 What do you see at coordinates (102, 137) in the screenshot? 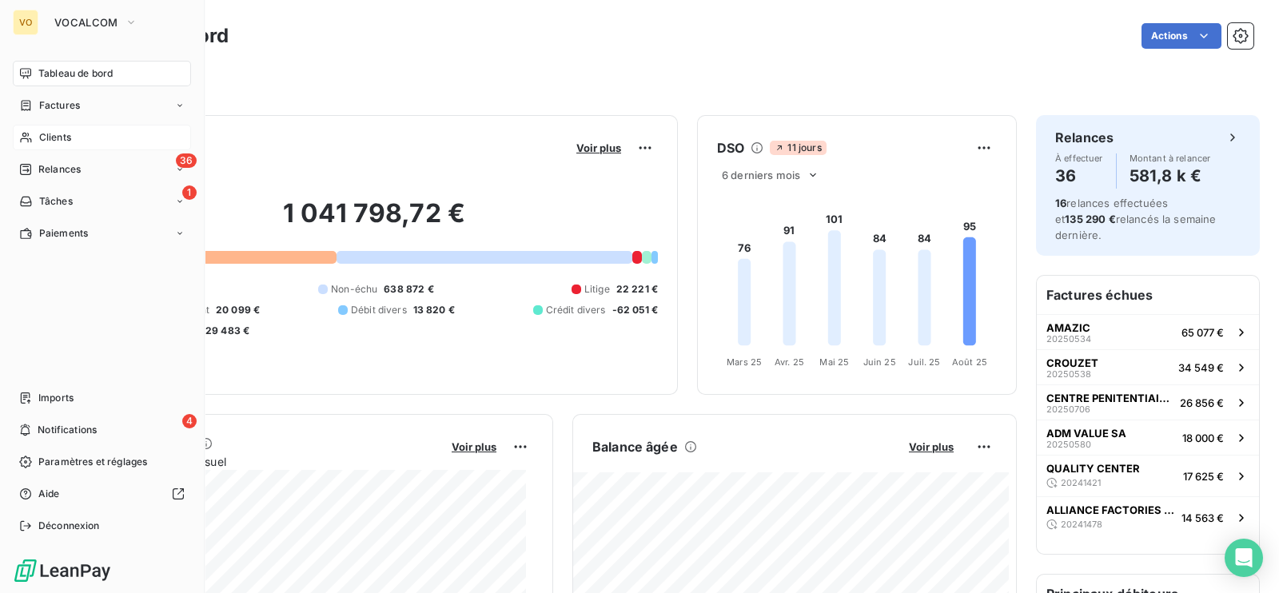
I see `a: Clients` at bounding box center [102, 137].